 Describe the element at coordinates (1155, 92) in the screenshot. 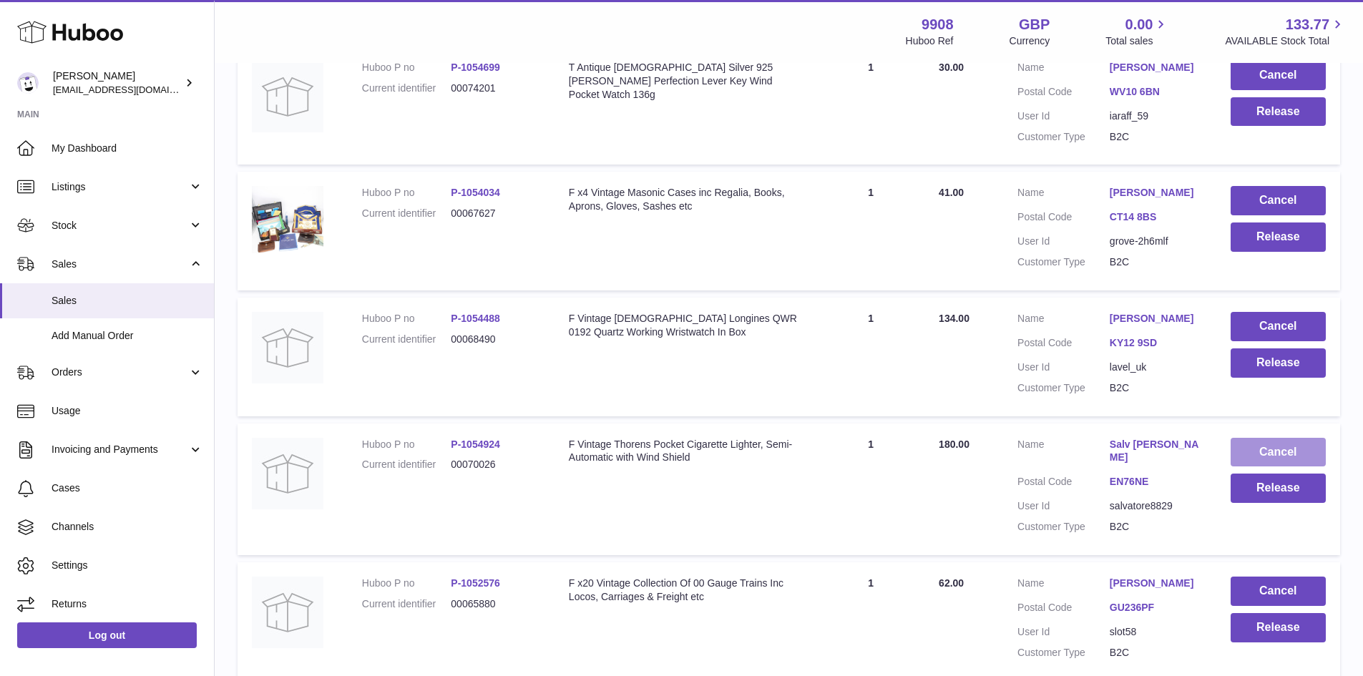

I see `a: WV10 6BN` at that location.